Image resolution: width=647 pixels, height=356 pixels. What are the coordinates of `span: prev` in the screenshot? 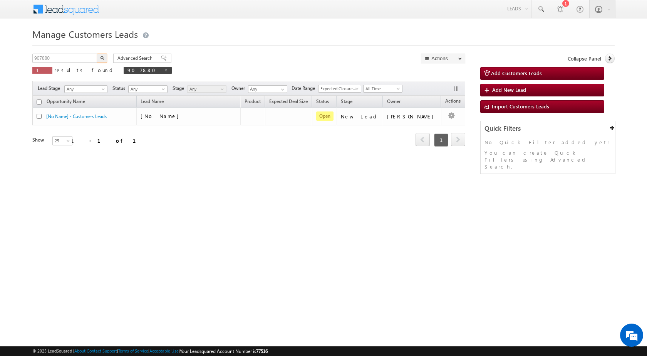 It's located at (423, 139).